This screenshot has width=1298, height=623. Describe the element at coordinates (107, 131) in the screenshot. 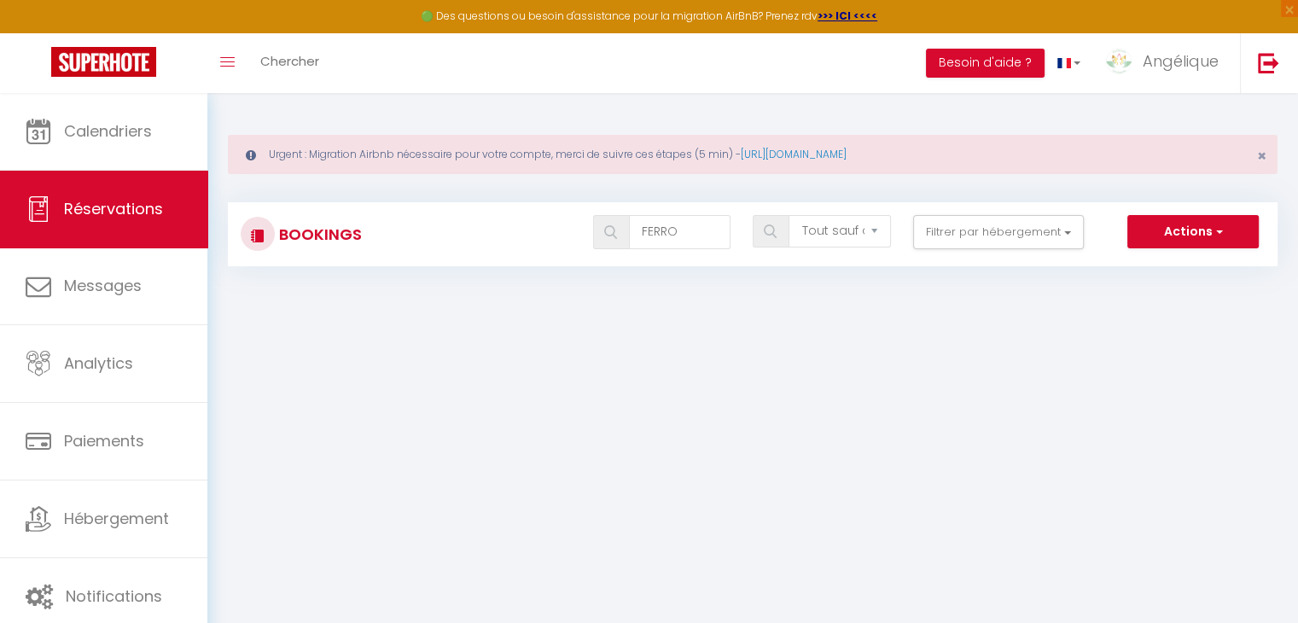

I see `span: Calendriers` at that location.